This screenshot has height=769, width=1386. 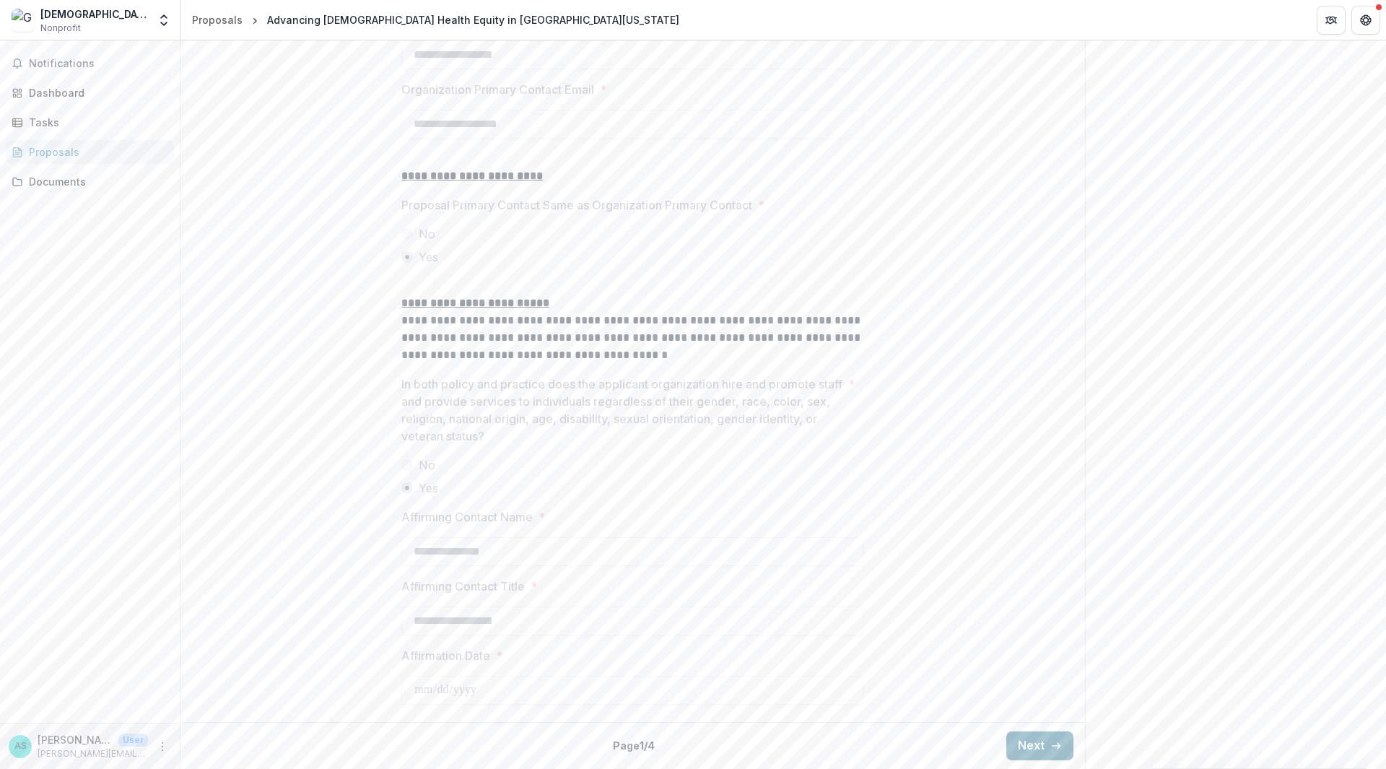 What do you see at coordinates (634, 745) in the screenshot?
I see `p: Page 1 / 4` at bounding box center [634, 745].